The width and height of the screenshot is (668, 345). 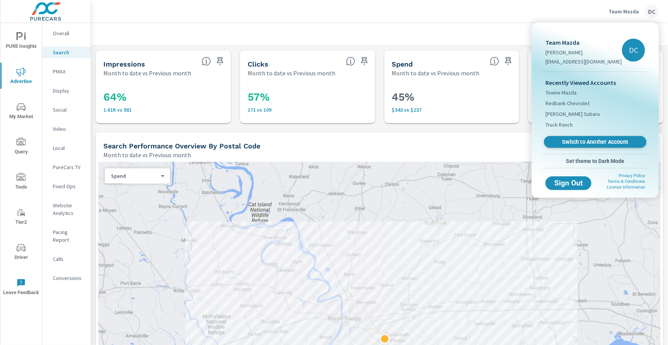 I want to click on span: Truck Ranch, so click(x=559, y=125).